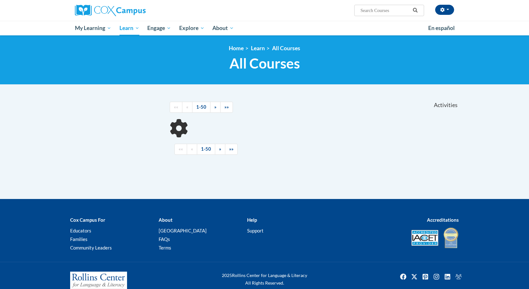  I want to click on a: Facebook, so click(403, 277).